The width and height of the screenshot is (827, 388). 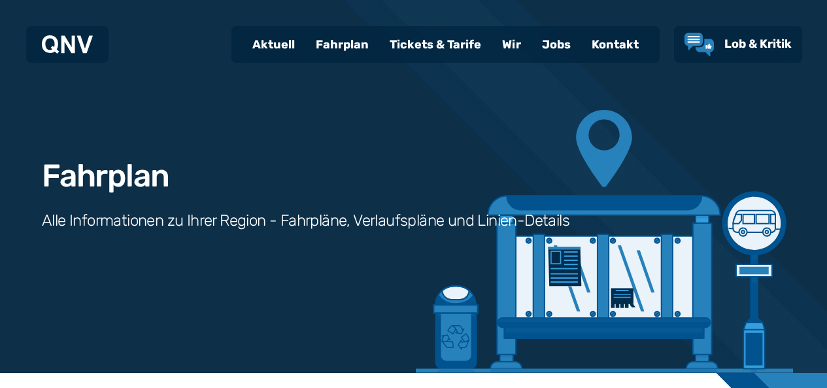 What do you see at coordinates (556, 44) in the screenshot?
I see `a: Jobs` at bounding box center [556, 44].